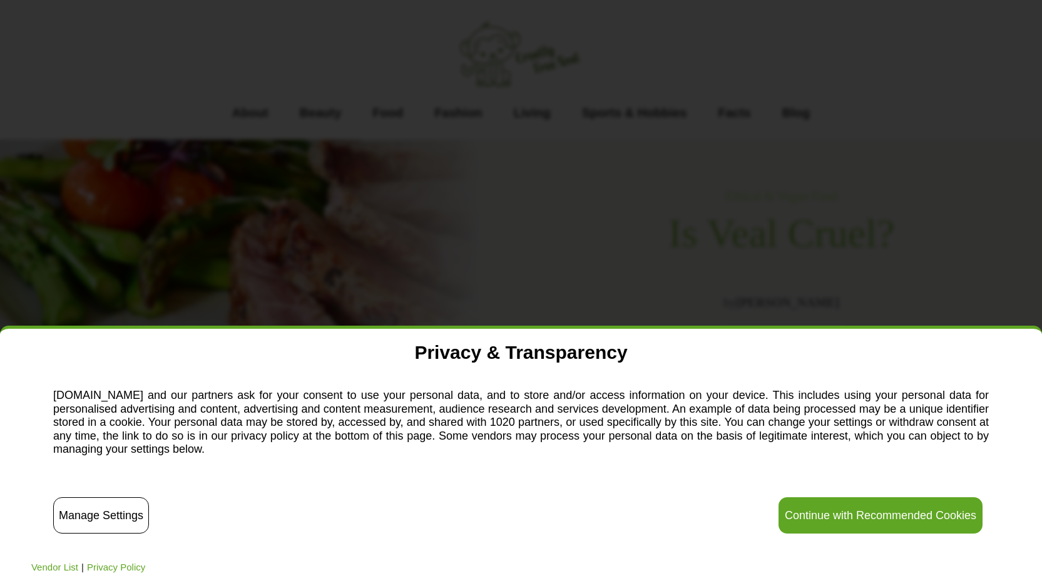  Describe the element at coordinates (101, 515) in the screenshot. I see `button: Manage Settings` at that location.